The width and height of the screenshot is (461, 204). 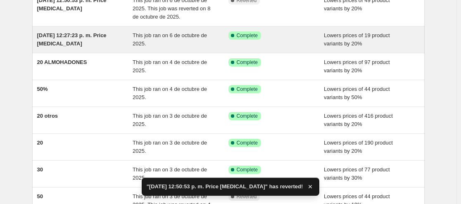 What do you see at coordinates (43, 89) in the screenshot?
I see `span: 50%` at bounding box center [43, 89].